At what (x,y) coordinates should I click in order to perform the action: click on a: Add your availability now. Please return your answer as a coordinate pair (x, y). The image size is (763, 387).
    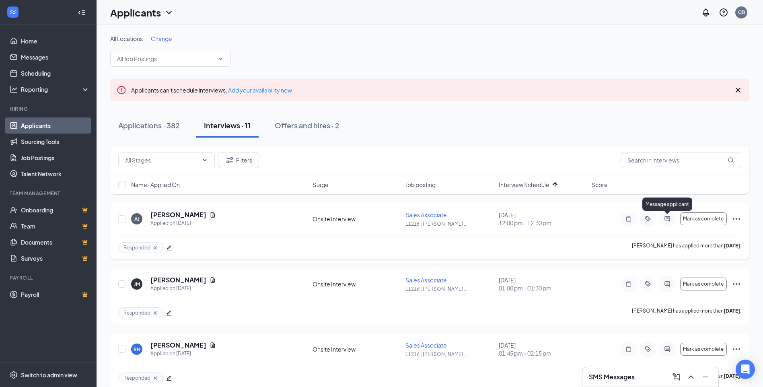
    Looking at the image, I should click on (260, 90).